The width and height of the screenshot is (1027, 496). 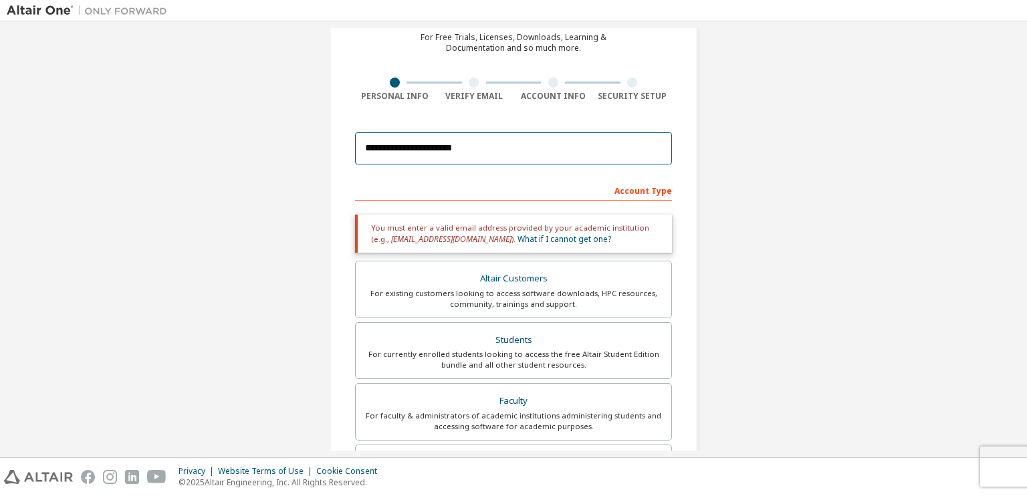 I want to click on img: facebook.svg, so click(x=88, y=477).